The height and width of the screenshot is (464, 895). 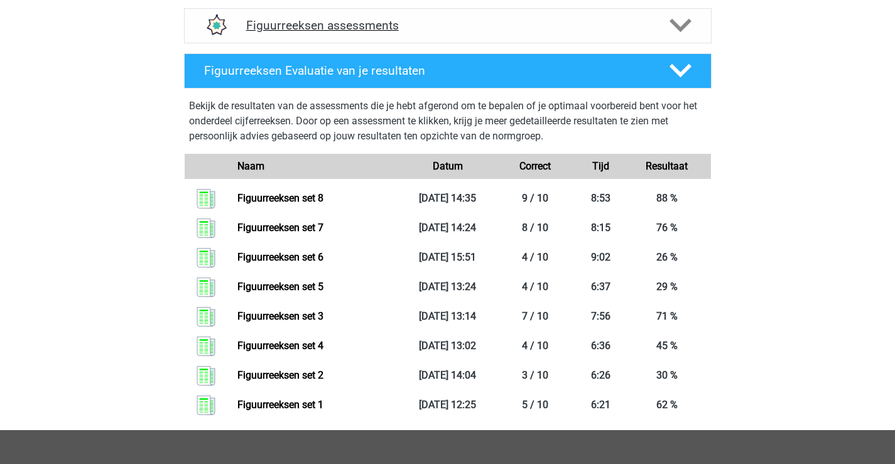 What do you see at coordinates (280, 375) in the screenshot?
I see `a: Figuurreeksen set 2` at bounding box center [280, 375].